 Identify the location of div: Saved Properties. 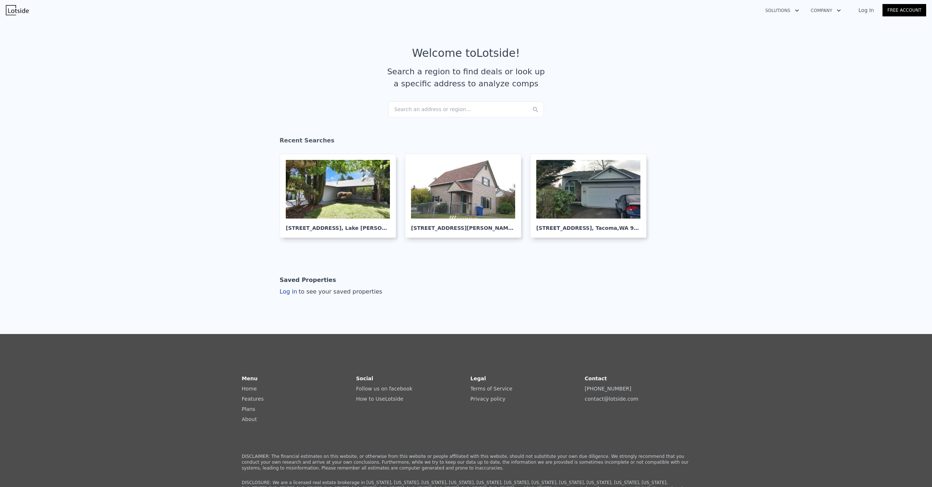
(308, 280).